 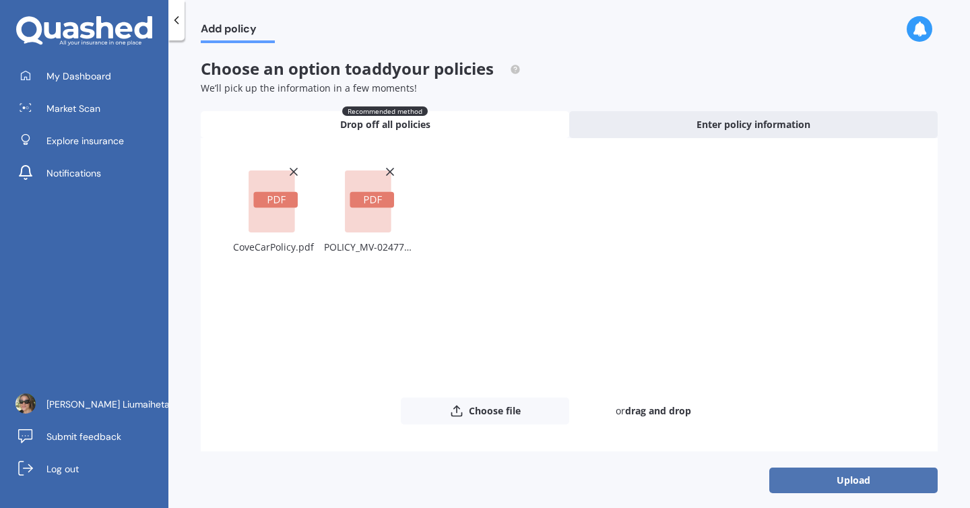 I want to click on span: Log out, so click(x=63, y=469).